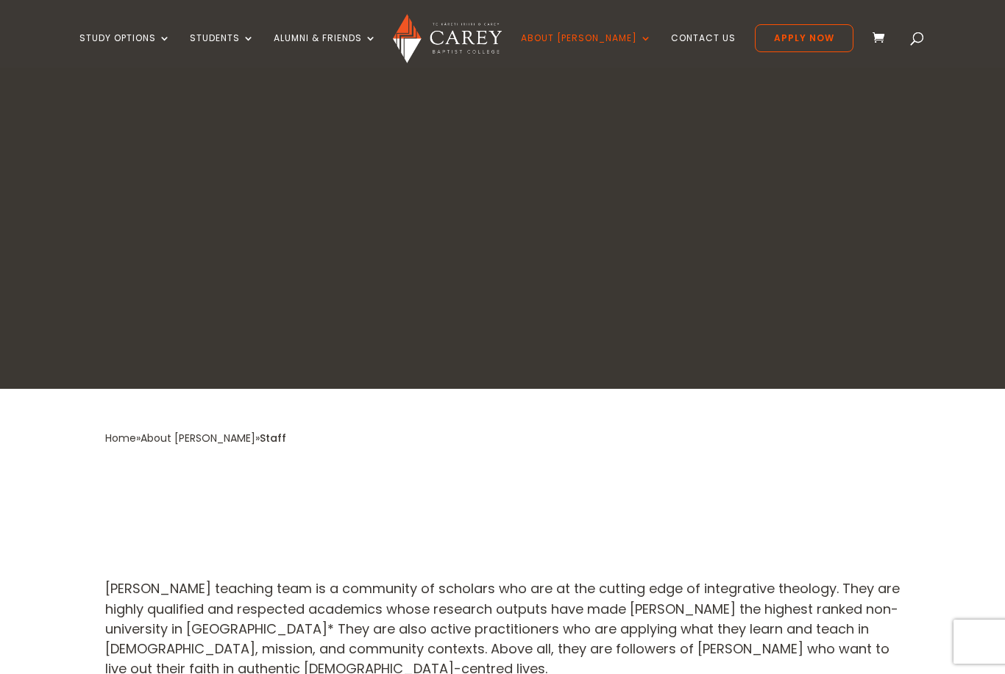 This screenshot has width=1005, height=674. I want to click on span: Staff, so click(273, 438).